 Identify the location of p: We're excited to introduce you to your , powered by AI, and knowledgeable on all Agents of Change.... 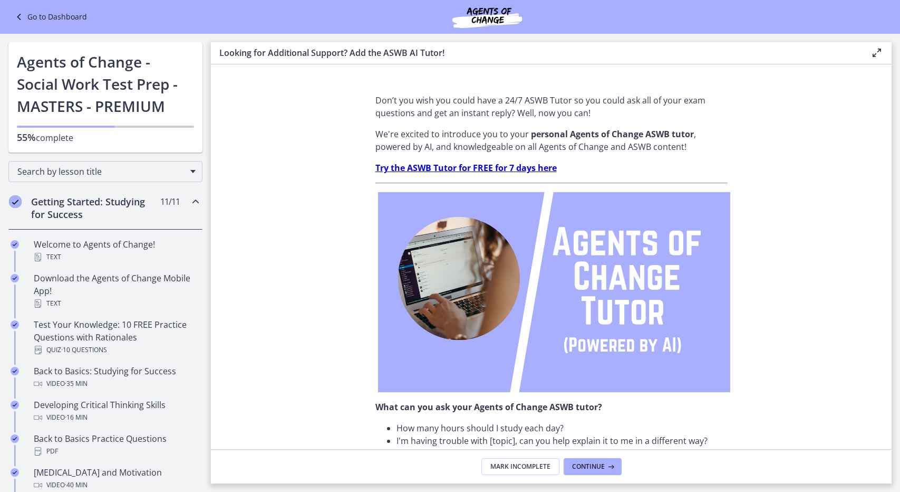
(552, 140).